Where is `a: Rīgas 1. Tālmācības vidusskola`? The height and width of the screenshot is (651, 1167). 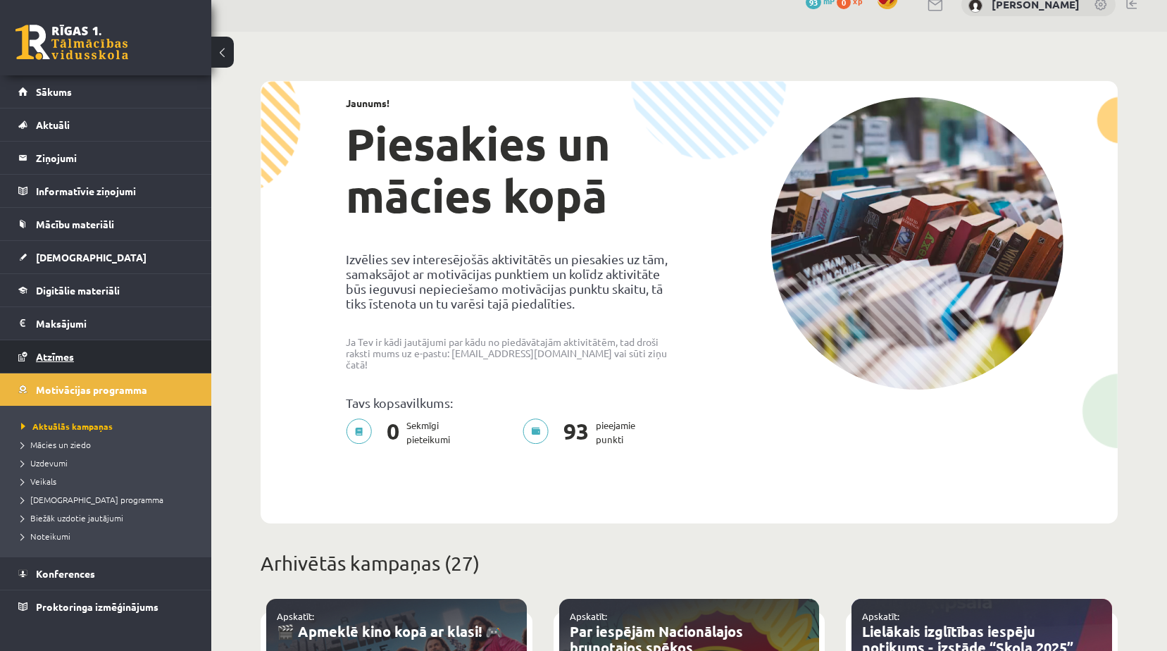
a: Rīgas 1. Tālmācības vidusskola is located at coordinates (72, 42).